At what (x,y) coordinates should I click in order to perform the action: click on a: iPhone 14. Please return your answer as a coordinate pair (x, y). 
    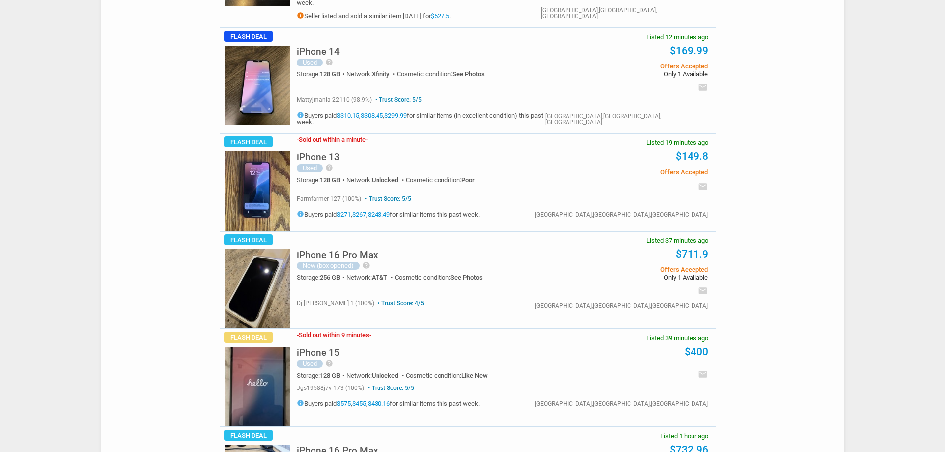
    Looking at the image, I should click on (318, 52).